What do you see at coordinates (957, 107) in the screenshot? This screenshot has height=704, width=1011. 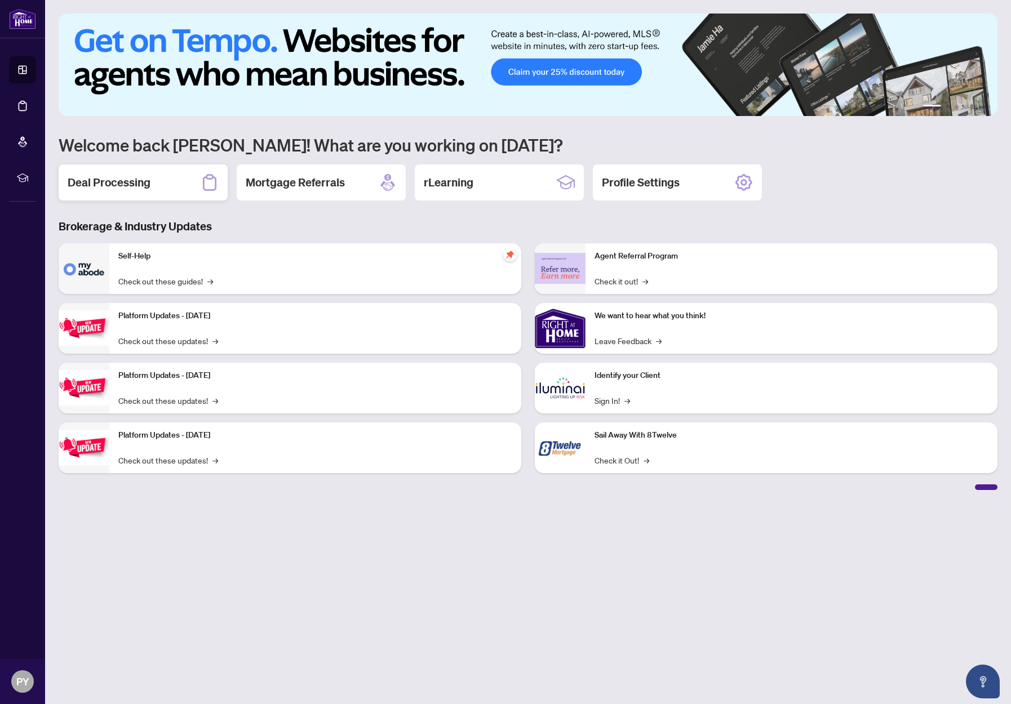 I see `button: 3` at bounding box center [957, 107].